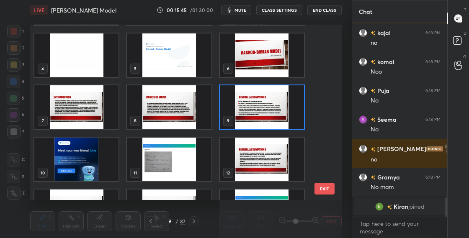 This screenshot has height=238, width=469. I want to click on div: LIVE, so click(39, 10).